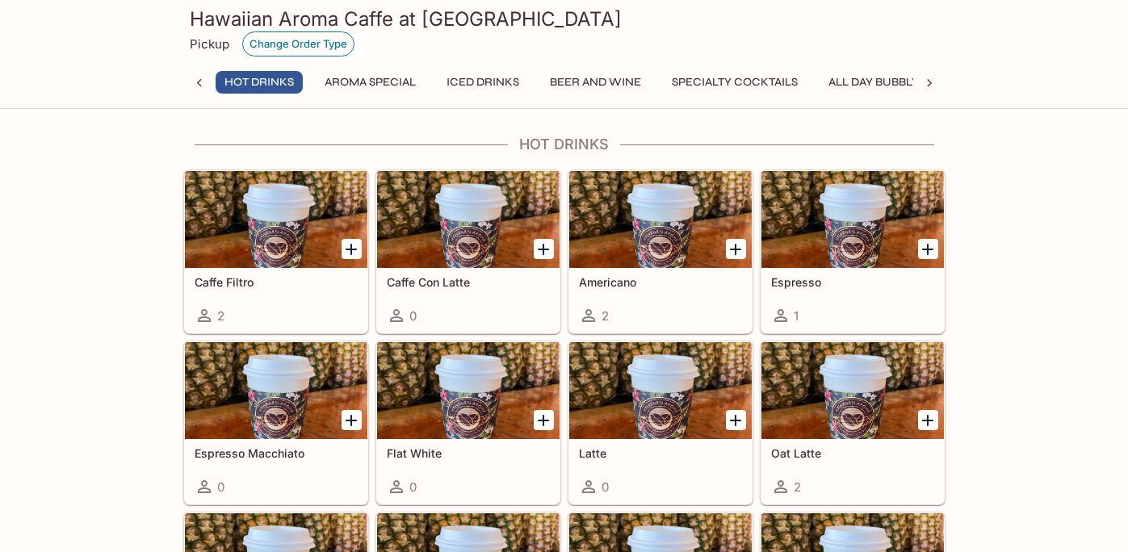  Describe the element at coordinates (873, 82) in the screenshot. I see `button: All Day Bubbly` at that location.